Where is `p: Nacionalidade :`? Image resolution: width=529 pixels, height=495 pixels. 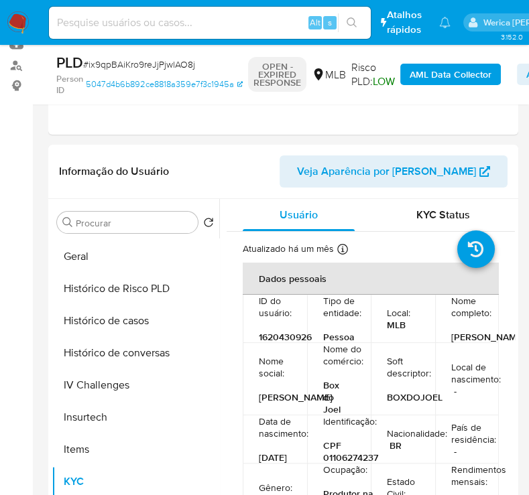 p: Nacionalidade : is located at coordinates (417, 434).